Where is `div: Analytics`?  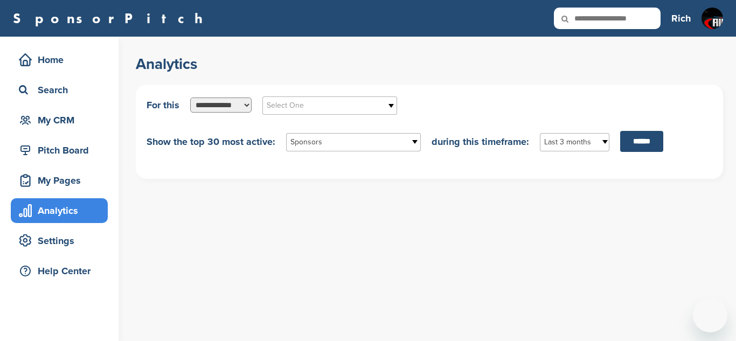 div: Analytics is located at coordinates (62, 211).